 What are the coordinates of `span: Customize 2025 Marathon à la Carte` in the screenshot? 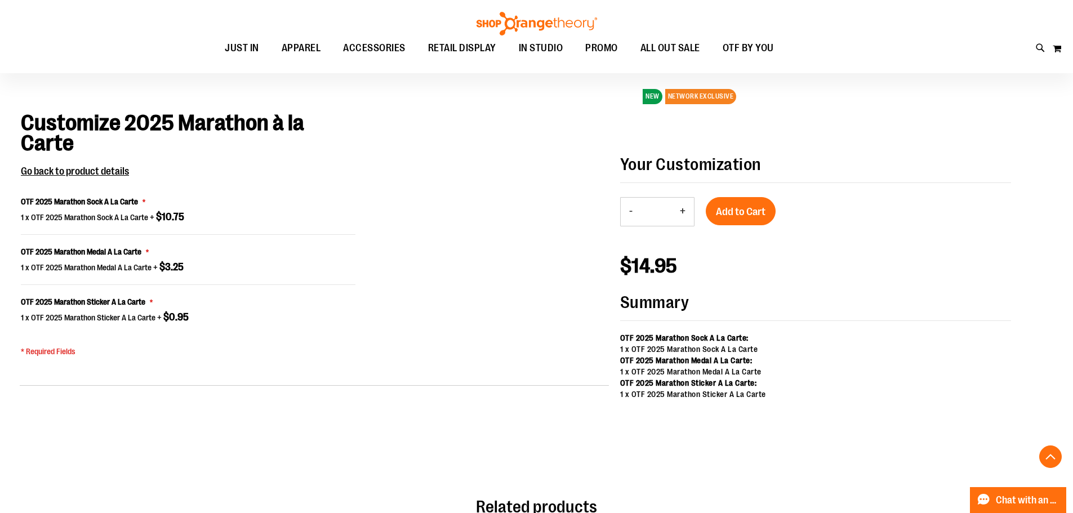 It's located at (162, 133).